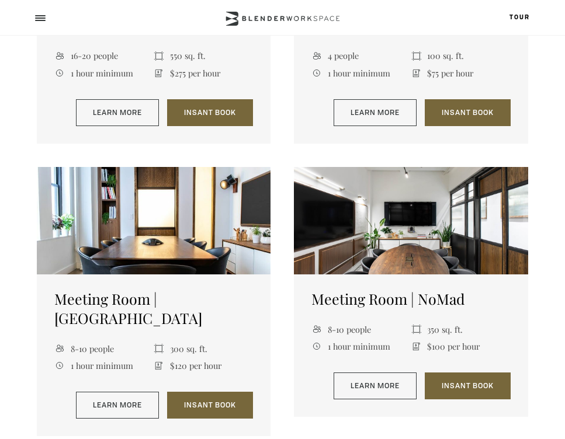 This screenshot has height=439, width=565. What do you see at coordinates (434, 229) in the screenshot?
I see `div: Chat Widget` at bounding box center [434, 229].